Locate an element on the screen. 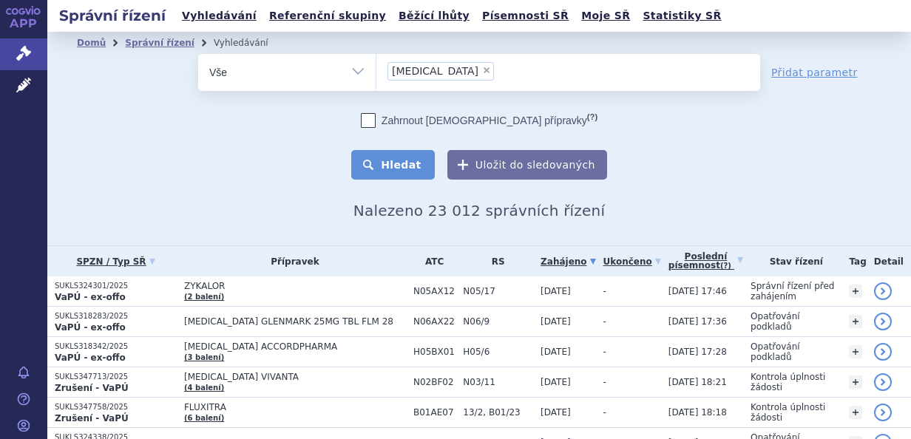  th: Detail is located at coordinates (889, 261).